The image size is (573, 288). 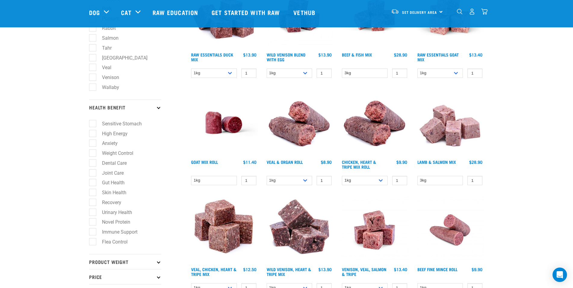 I want to click on a: Vethub, so click(x=305, y=12).